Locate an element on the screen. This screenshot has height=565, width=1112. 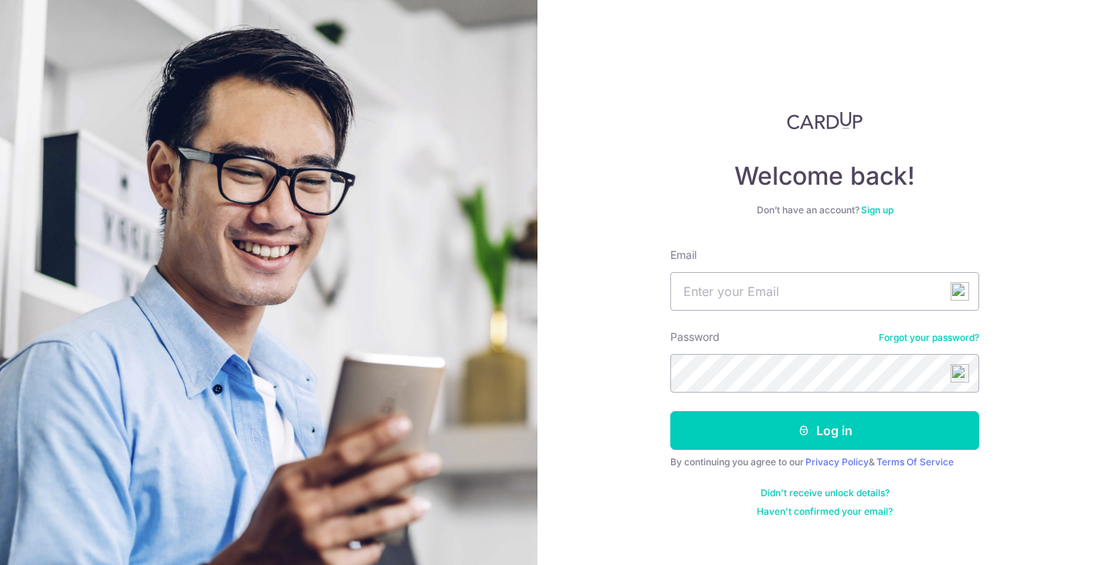
a: Didn't receive unlock details? is located at coordinates (825, 493).